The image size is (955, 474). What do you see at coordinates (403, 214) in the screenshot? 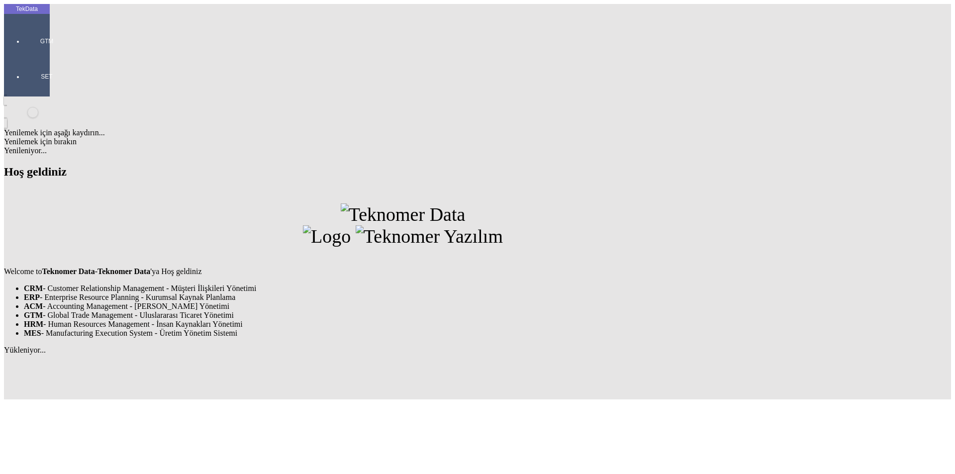
I see `img: Teknomer Data` at bounding box center [403, 214].